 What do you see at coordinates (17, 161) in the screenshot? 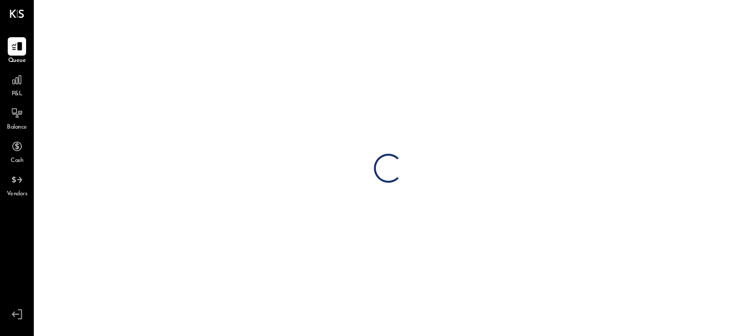
I see `span: Cash` at bounding box center [17, 161].